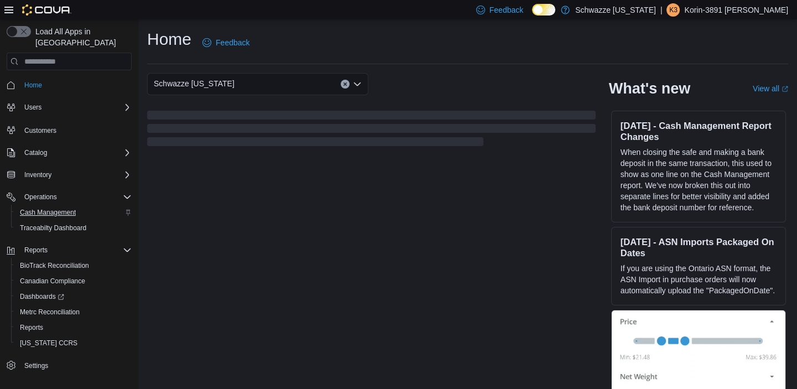  Describe the element at coordinates (532, 15) in the screenshot. I see `span: Dark Mode` at that location.